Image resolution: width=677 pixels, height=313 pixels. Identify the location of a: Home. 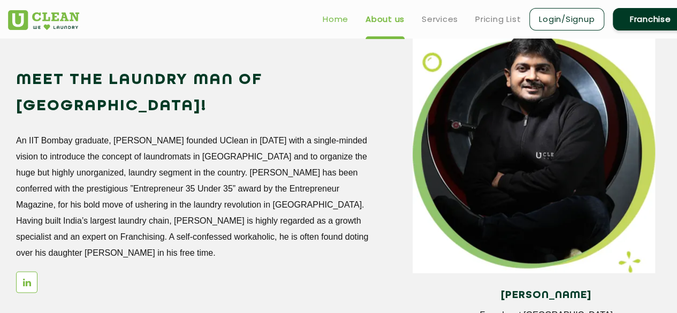
(335, 19).